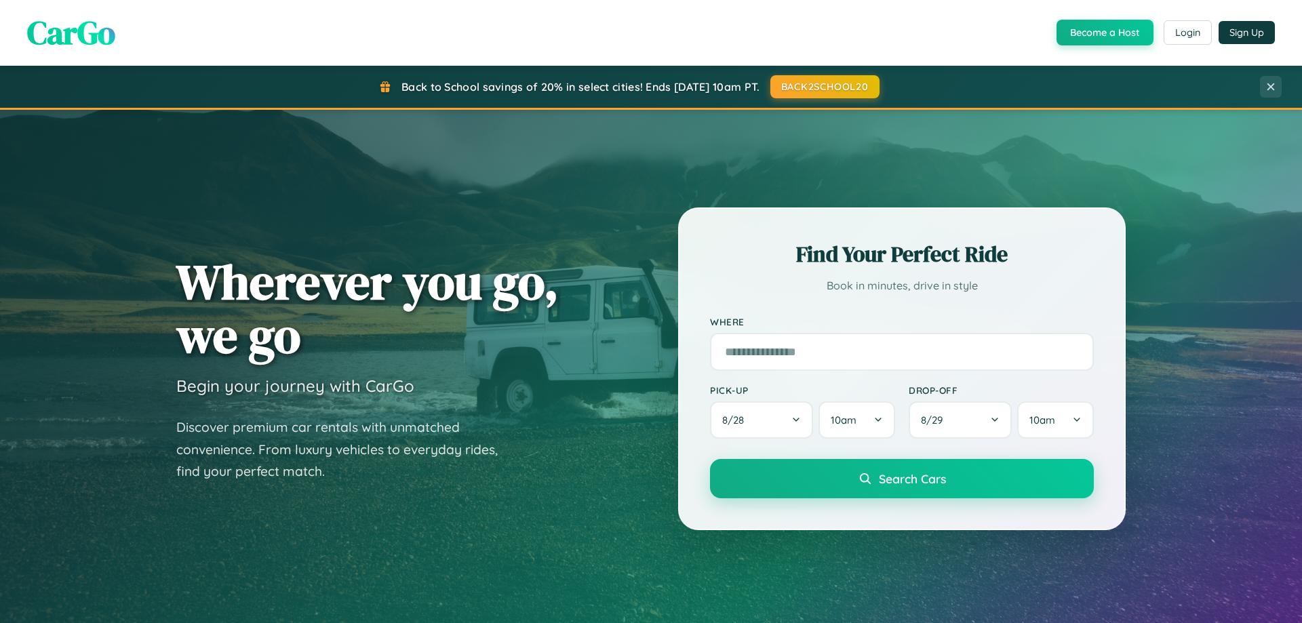  I want to click on button: 8/29, so click(960, 420).